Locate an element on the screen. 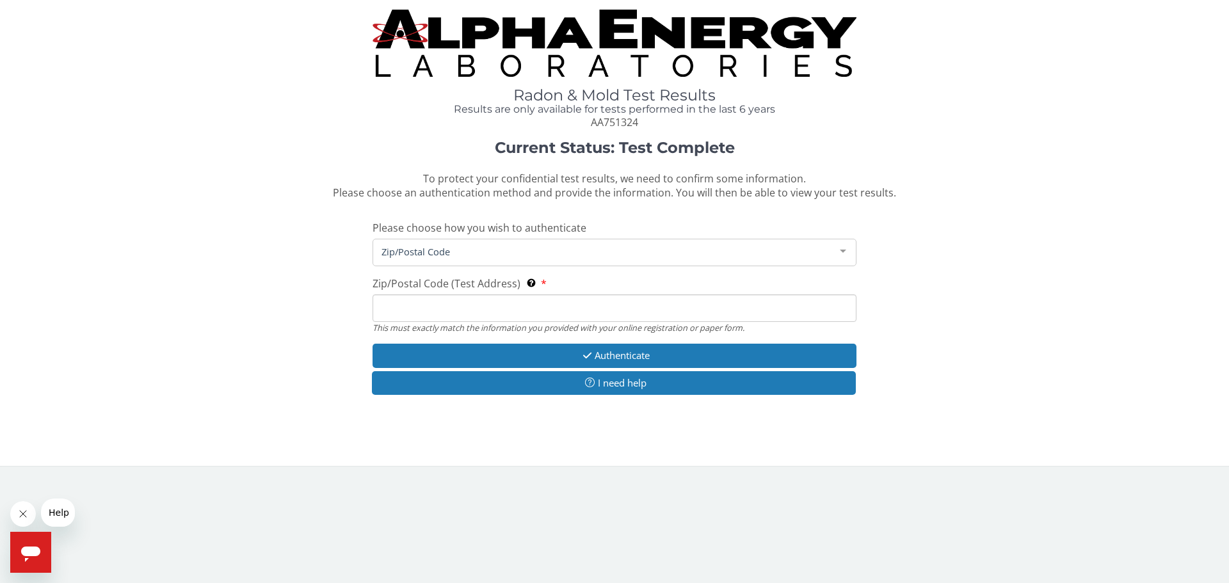 This screenshot has height=583, width=1229. div: This must exactly match the information you provided with your online registration or paper form. is located at coordinates (614, 328).